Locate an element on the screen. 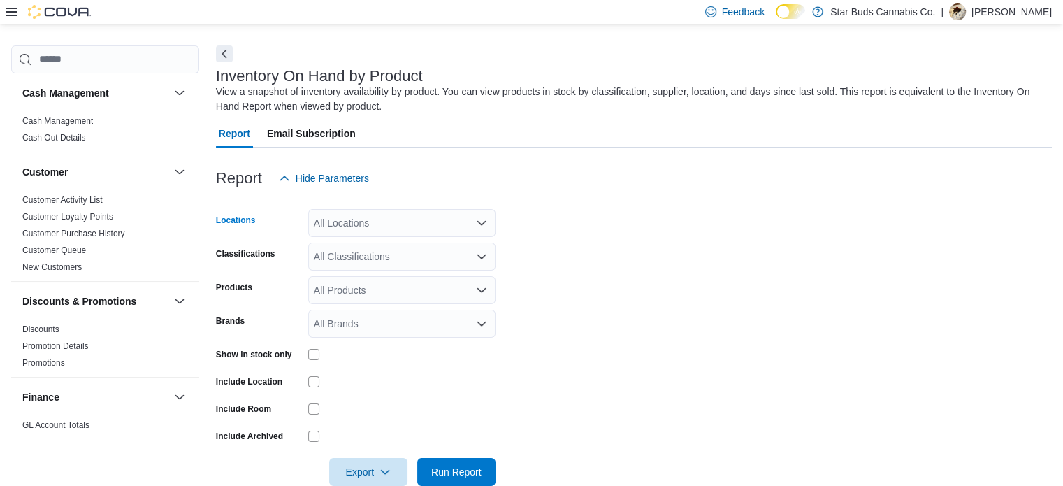 The image size is (1063, 486). label: Products is located at coordinates (234, 287).